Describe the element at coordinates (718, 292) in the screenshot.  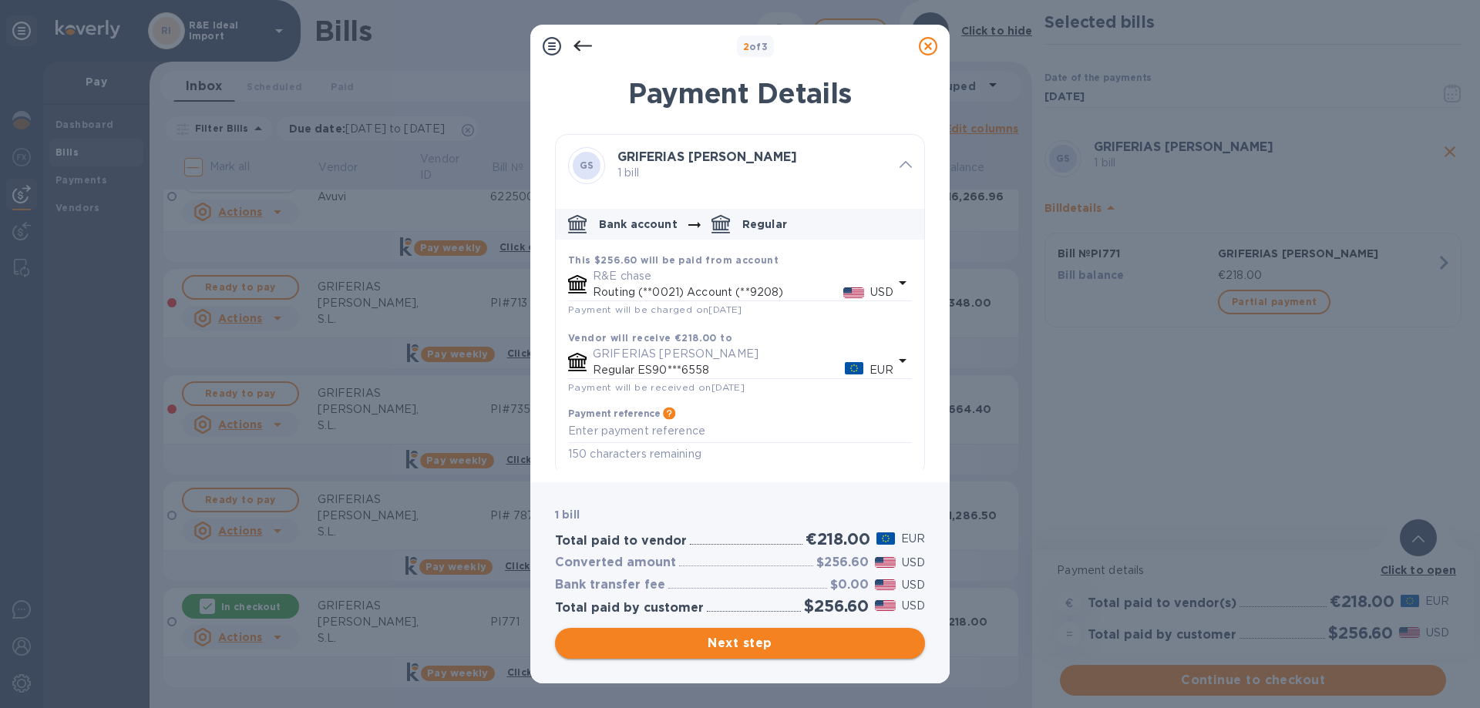
I see `p: Routing (**0021) Account (**9208)` at that location.